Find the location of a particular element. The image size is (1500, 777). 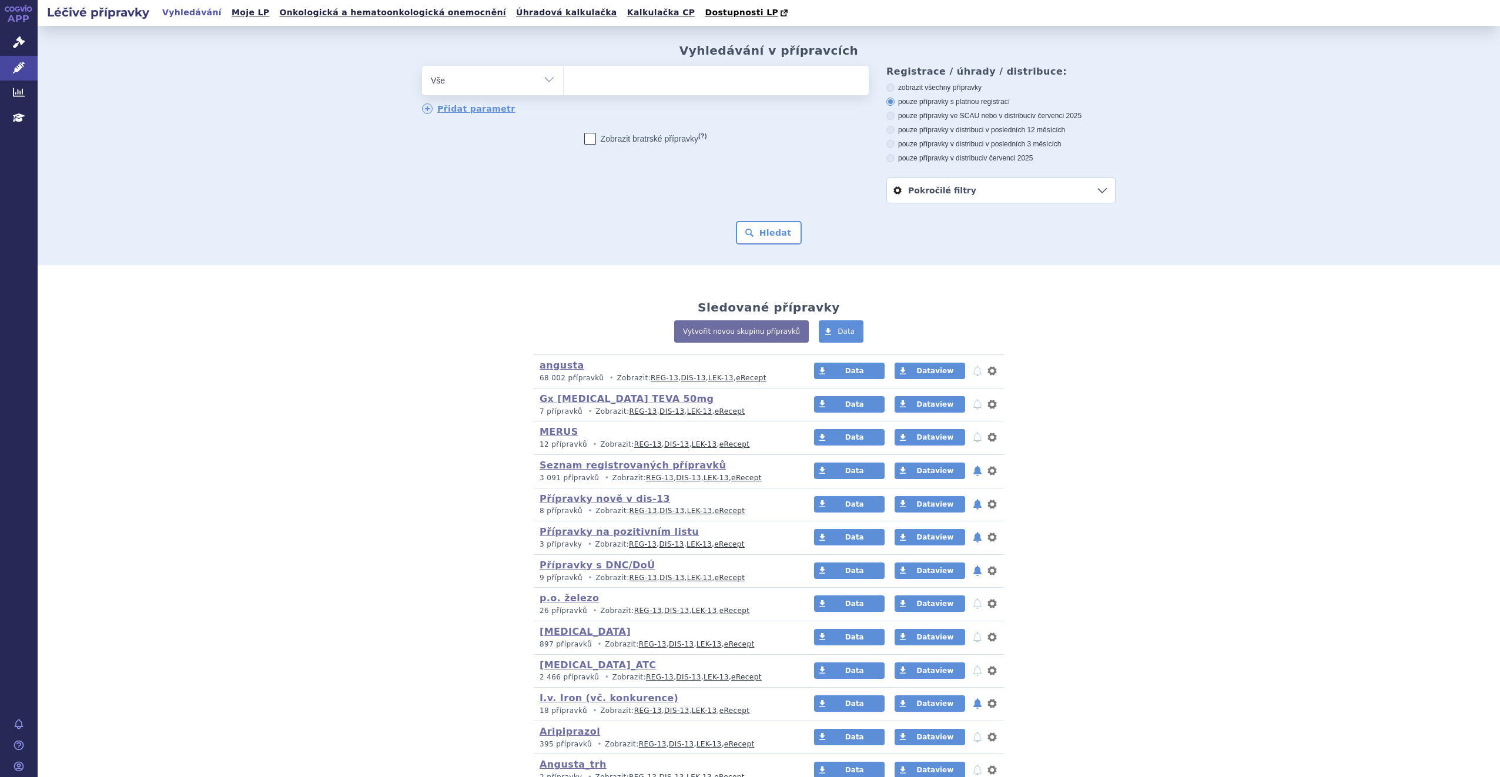

h3: Registrace / úhrady / distribuce: is located at coordinates (1001, 71).